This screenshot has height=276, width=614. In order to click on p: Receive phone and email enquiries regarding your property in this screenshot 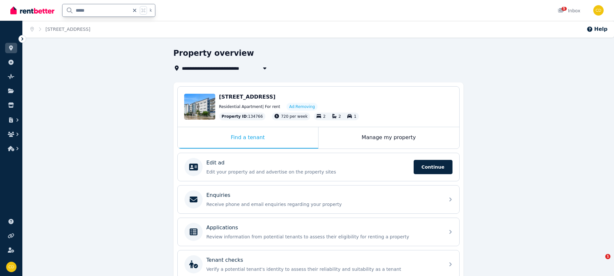, I will do `click(324, 204)`.